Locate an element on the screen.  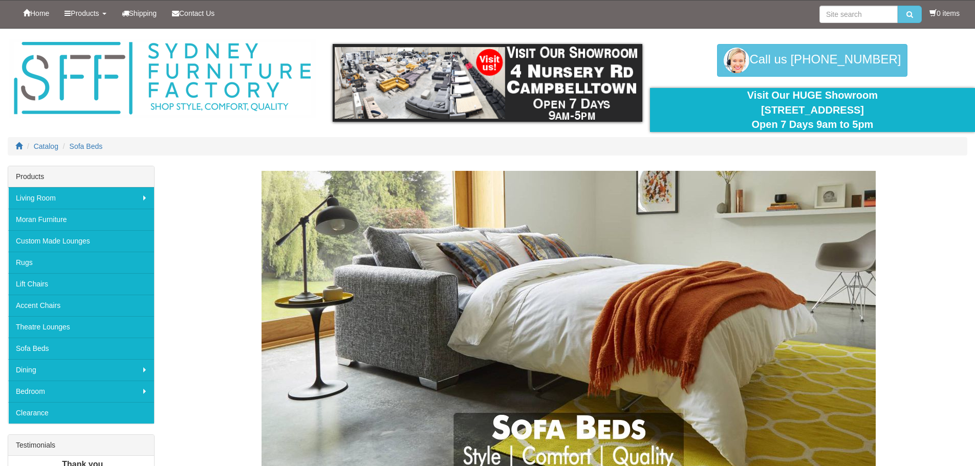
a: Catalog is located at coordinates (46, 146).